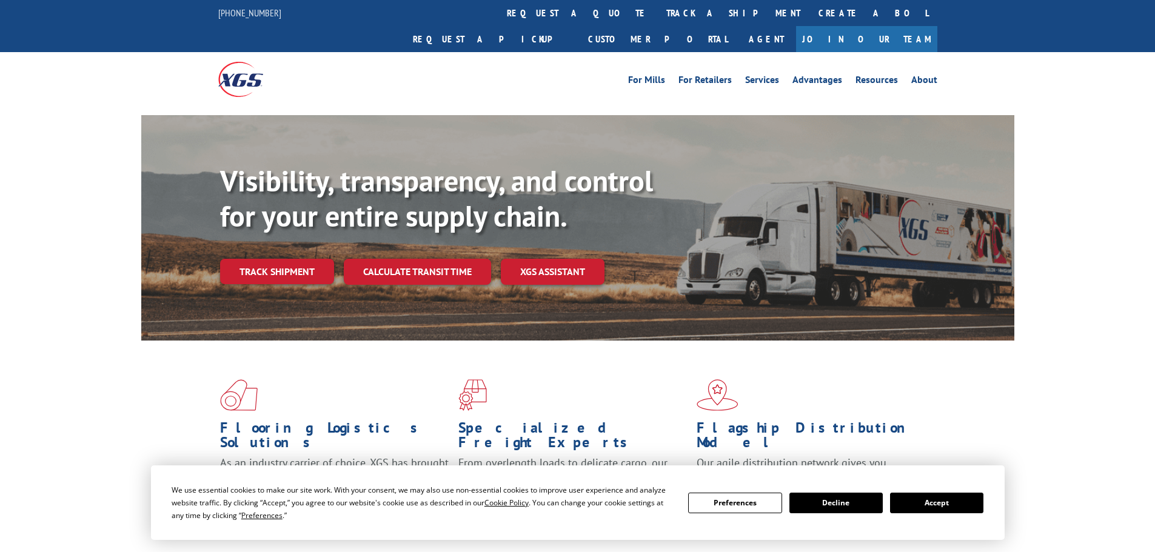 The width and height of the screenshot is (1155, 552). I want to click on a: About, so click(924, 82).